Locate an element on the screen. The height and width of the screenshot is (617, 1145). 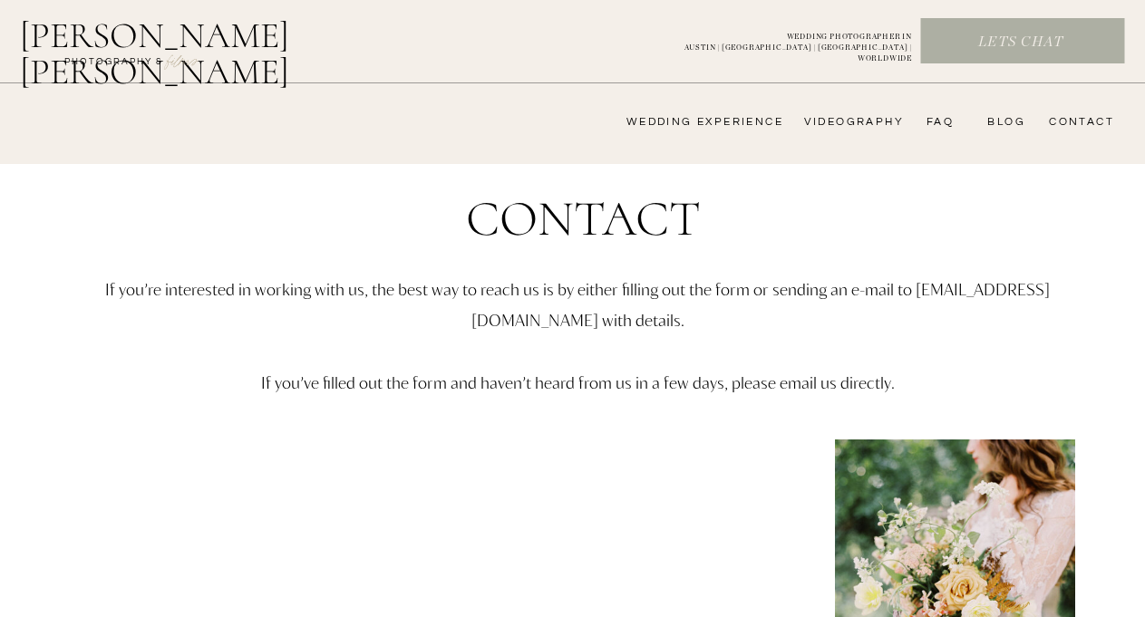
a: CONTACT is located at coordinates (1079, 122).